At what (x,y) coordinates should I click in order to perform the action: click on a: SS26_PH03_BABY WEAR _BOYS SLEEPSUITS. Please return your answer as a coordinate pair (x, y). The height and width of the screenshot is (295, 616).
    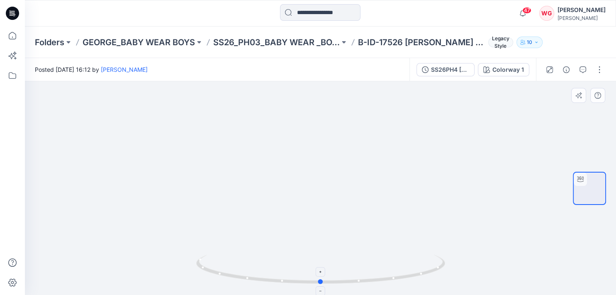
    Looking at the image, I should click on (276, 42).